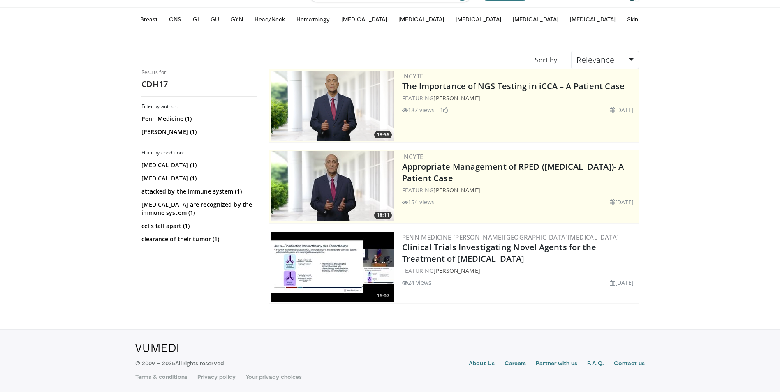  I want to click on p: Results for:, so click(199, 72).